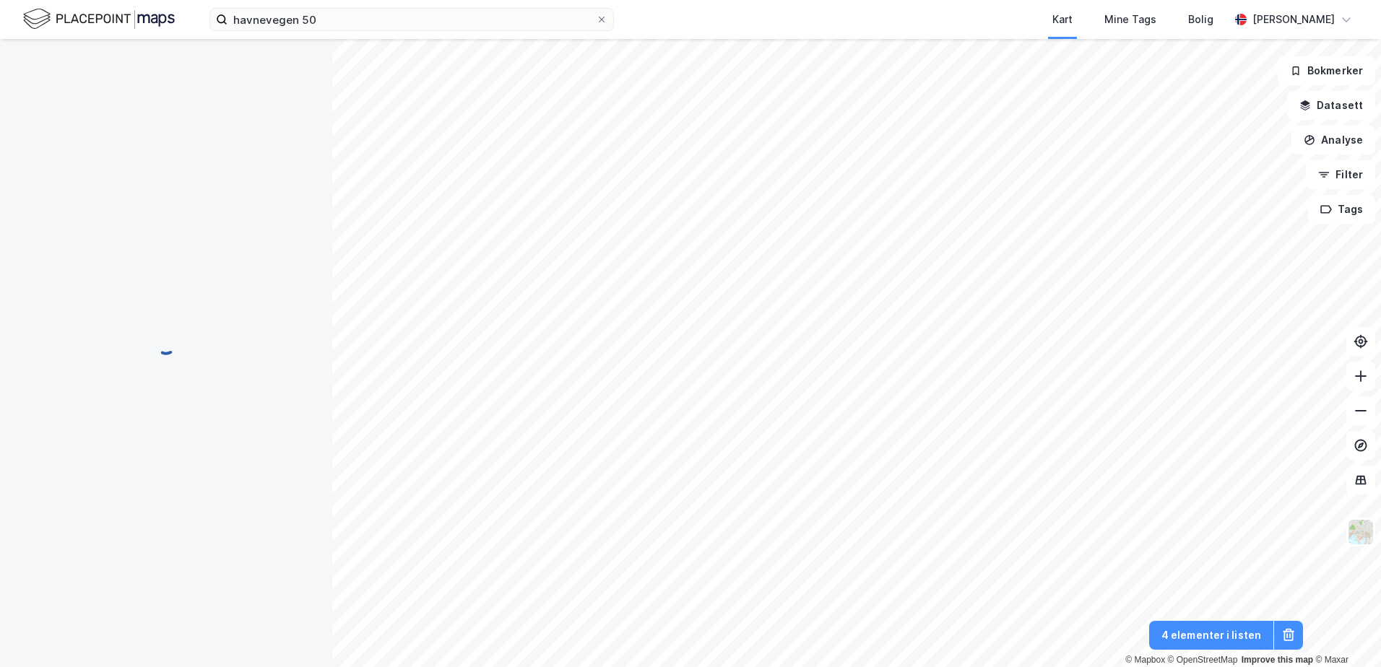 The width and height of the screenshot is (1381, 667). I want to click on input: Søk på adresse, matrikkel, gårdeiere, leietakere eller personer, so click(412, 20).